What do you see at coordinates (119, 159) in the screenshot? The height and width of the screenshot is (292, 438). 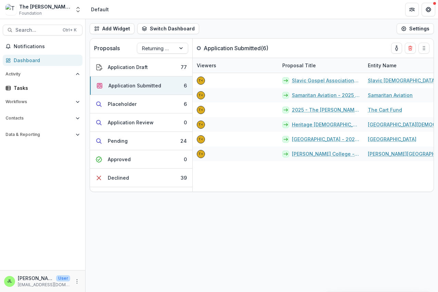 I see `div: Approved` at bounding box center [119, 159].